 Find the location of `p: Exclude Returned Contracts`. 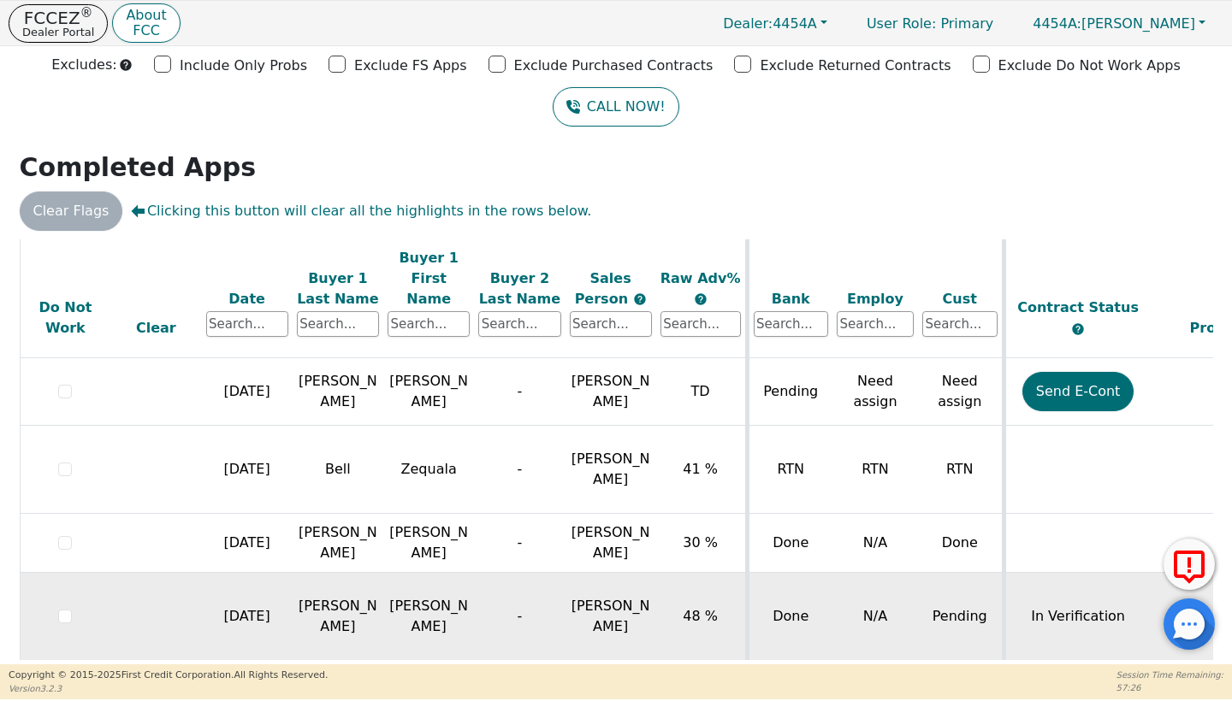

p: Exclude Returned Contracts is located at coordinates (854, 66).